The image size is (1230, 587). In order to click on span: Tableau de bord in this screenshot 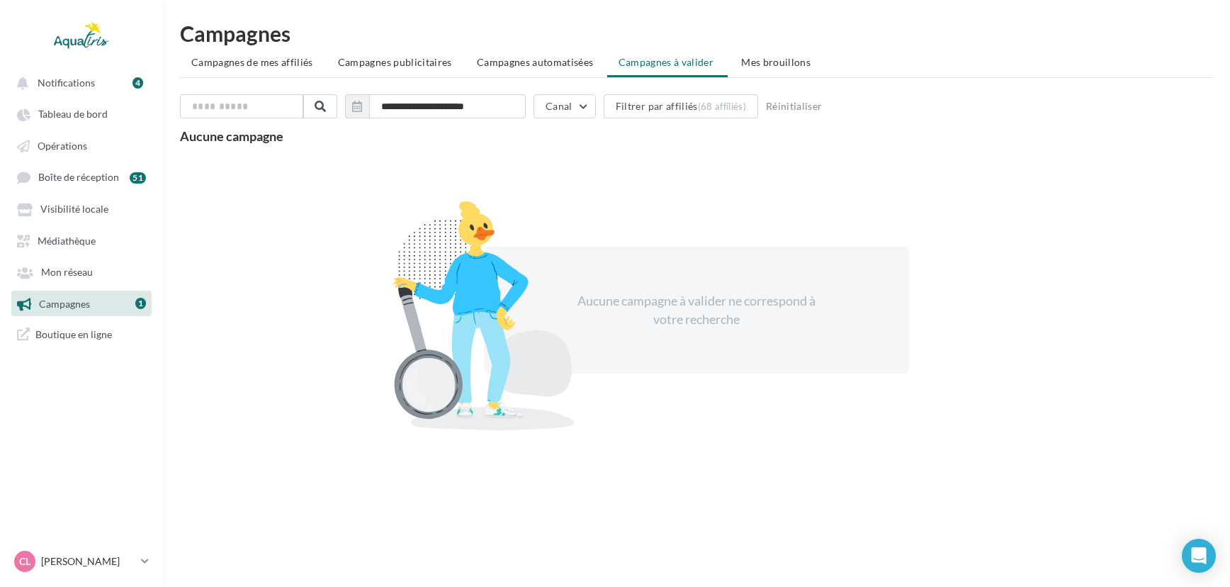, I will do `click(73, 114)`.